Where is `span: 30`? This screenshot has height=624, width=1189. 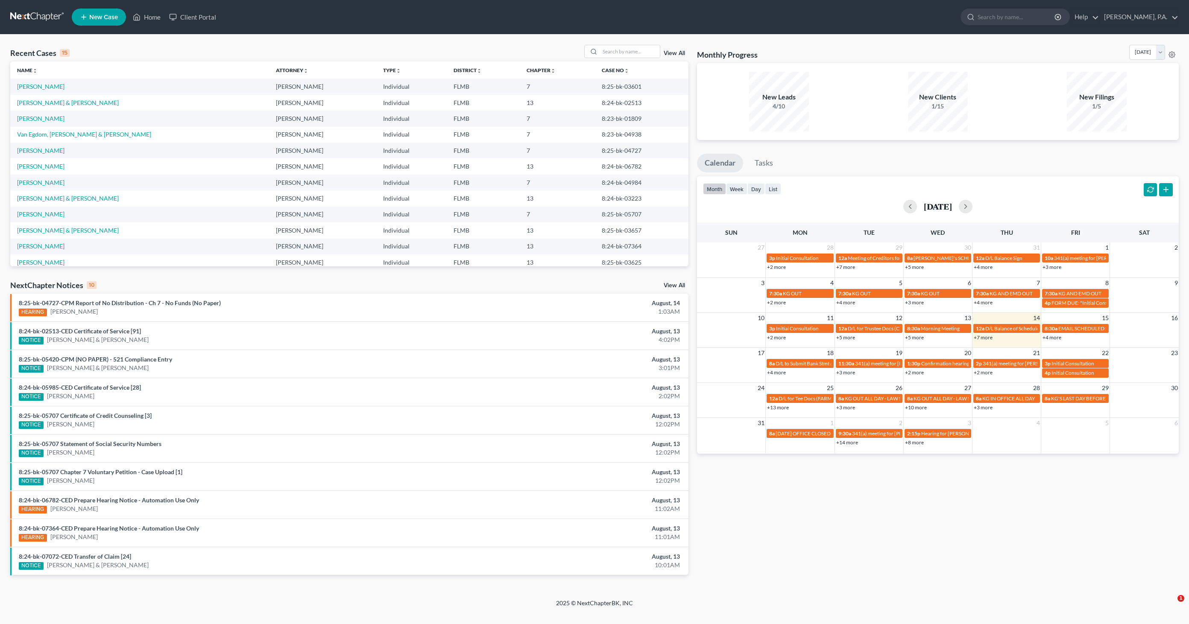
span: 30 is located at coordinates (1174, 388).